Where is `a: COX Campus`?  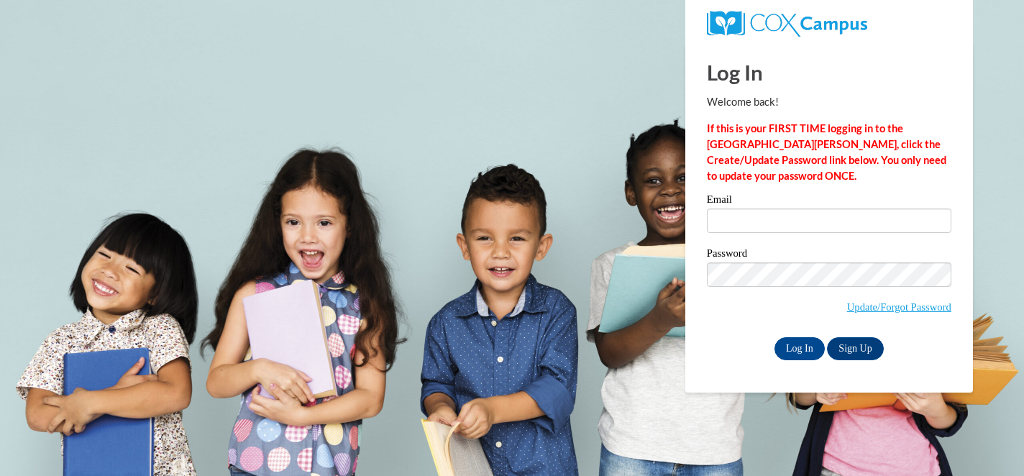
a: COX Campus is located at coordinates (787, 22).